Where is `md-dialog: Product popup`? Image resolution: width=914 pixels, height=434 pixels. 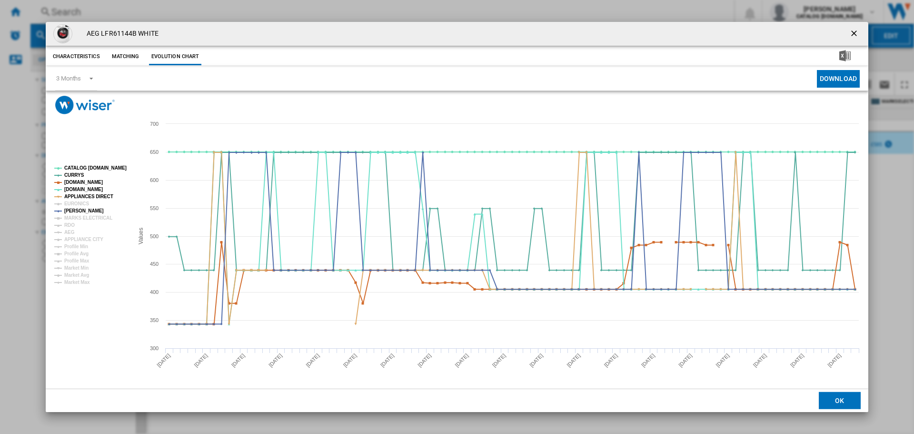 md-dialog: Product popup is located at coordinates (457, 217).